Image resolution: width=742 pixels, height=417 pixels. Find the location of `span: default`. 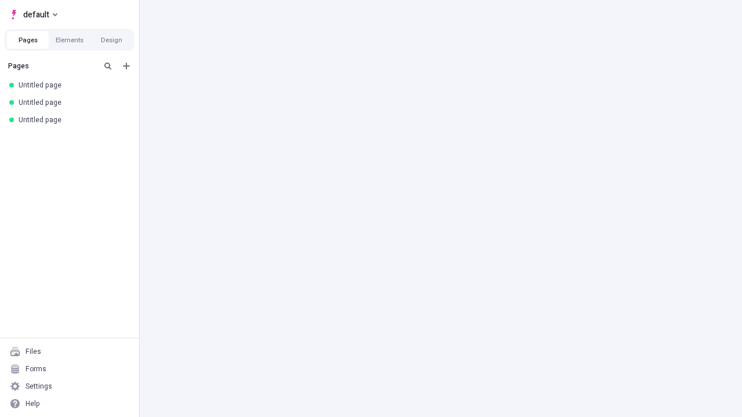

span: default is located at coordinates (36, 14).